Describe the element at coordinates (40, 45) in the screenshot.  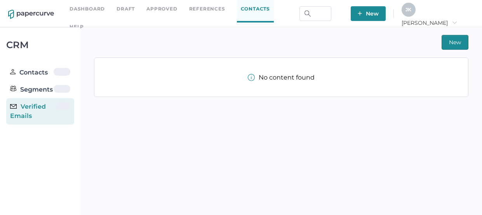
I see `div: CRM` at that location.